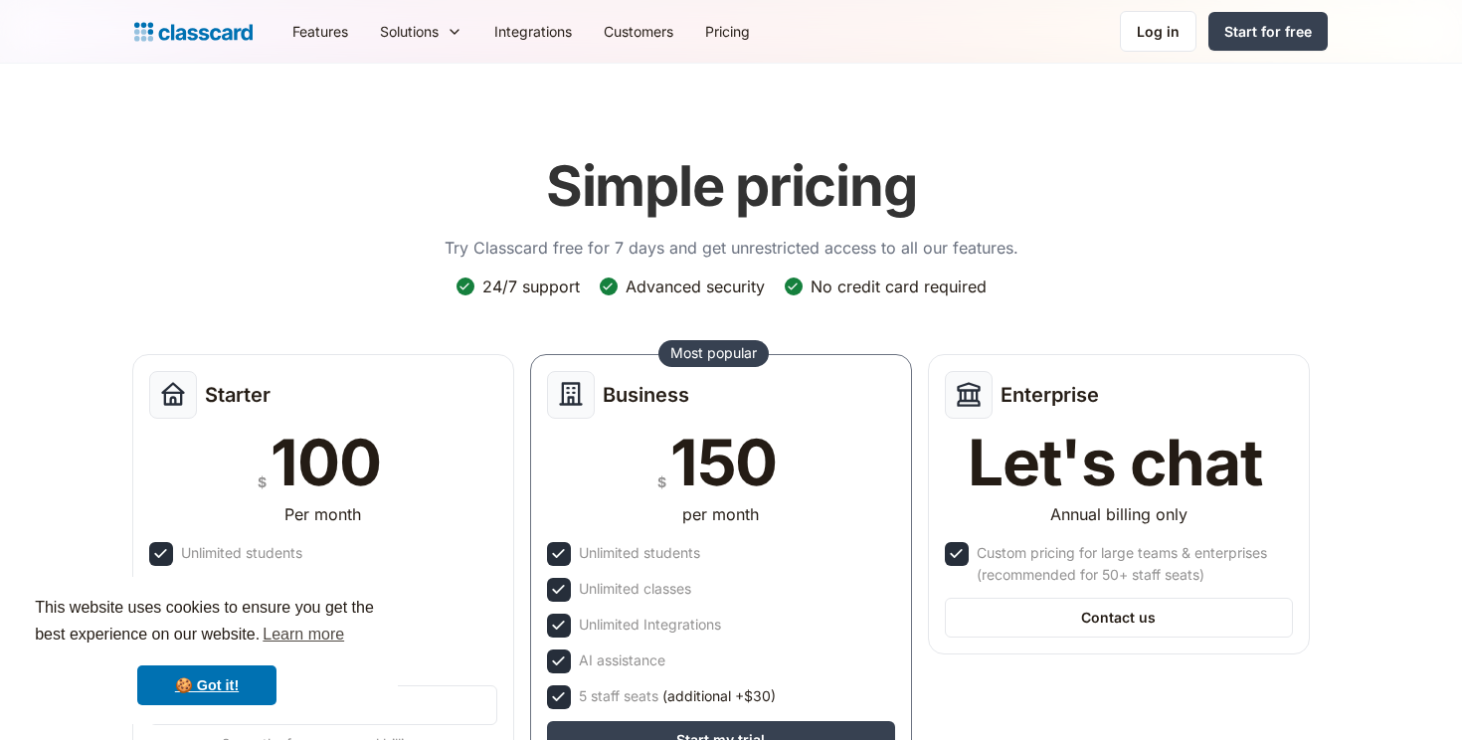 The height and width of the screenshot is (740, 1462). What do you see at coordinates (303, 635) in the screenshot?
I see `a: learn more about cookies` at bounding box center [303, 635].